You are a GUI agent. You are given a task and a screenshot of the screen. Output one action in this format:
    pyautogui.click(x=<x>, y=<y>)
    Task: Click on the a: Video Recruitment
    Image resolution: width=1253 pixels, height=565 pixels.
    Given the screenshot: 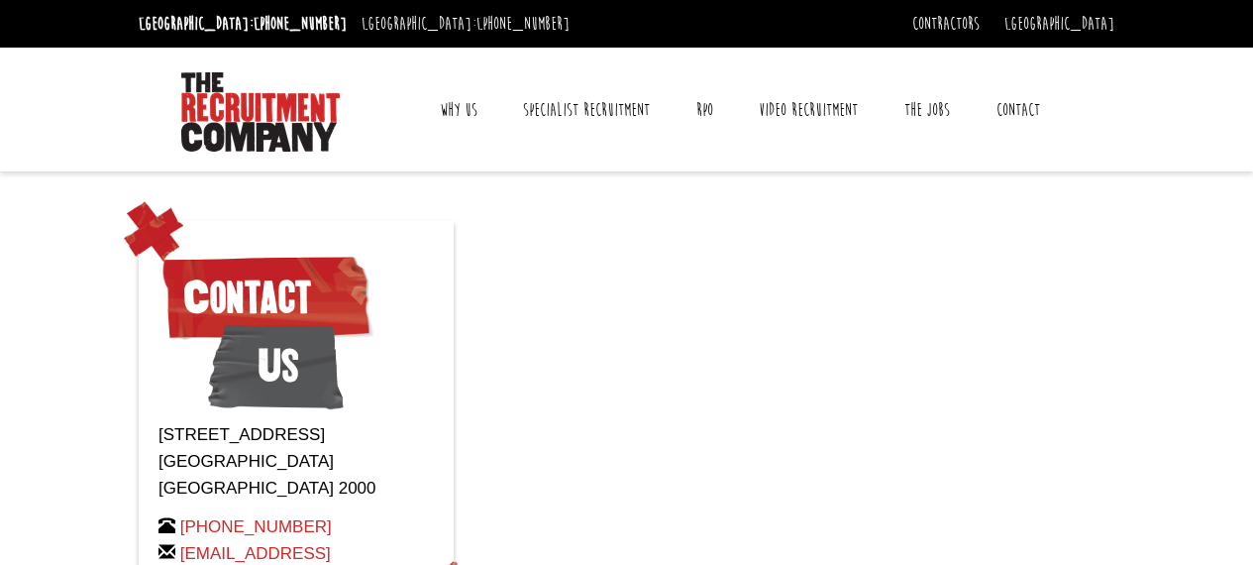 What is the action you would take?
    pyautogui.click(x=808, y=110)
    